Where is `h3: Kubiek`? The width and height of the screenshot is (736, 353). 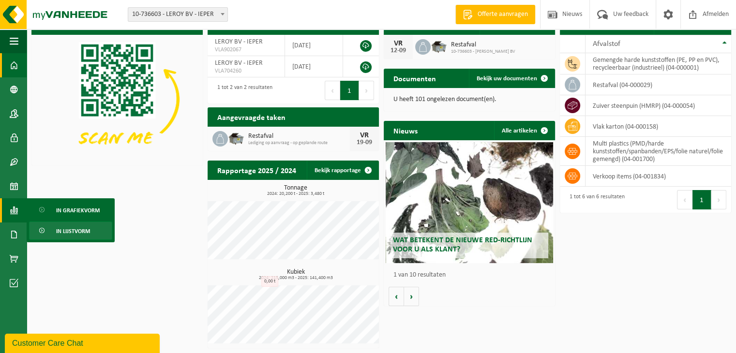
h3: Kubiek is located at coordinates (296, 275).